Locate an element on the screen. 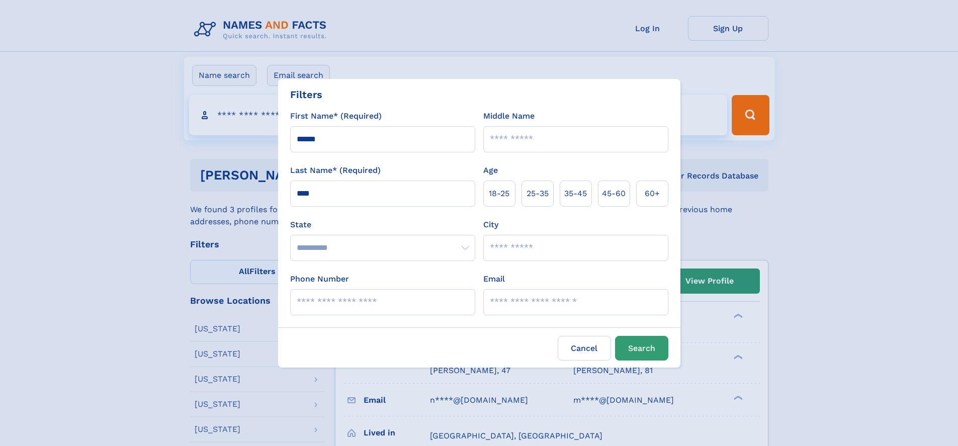 Image resolution: width=958 pixels, height=446 pixels. span: 60+ is located at coordinates (652, 194).